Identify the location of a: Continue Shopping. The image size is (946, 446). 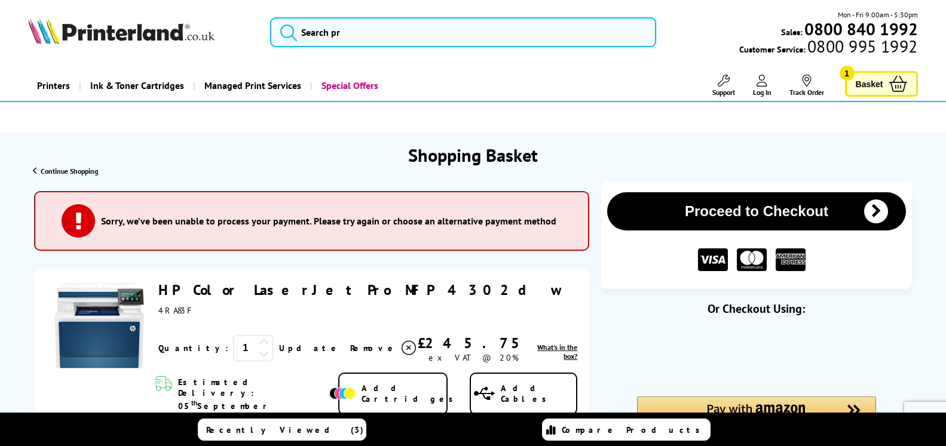
(65, 171).